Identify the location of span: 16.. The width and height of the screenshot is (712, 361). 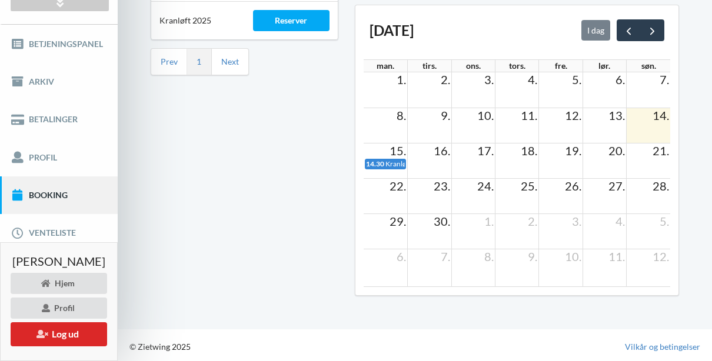
(442, 151).